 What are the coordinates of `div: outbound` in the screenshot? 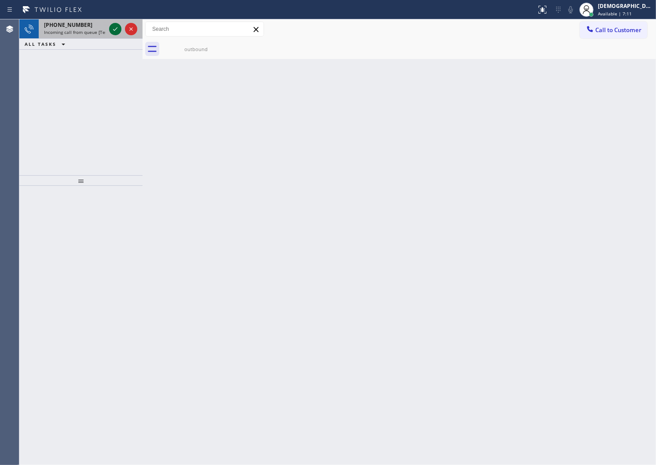 It's located at (196, 49).